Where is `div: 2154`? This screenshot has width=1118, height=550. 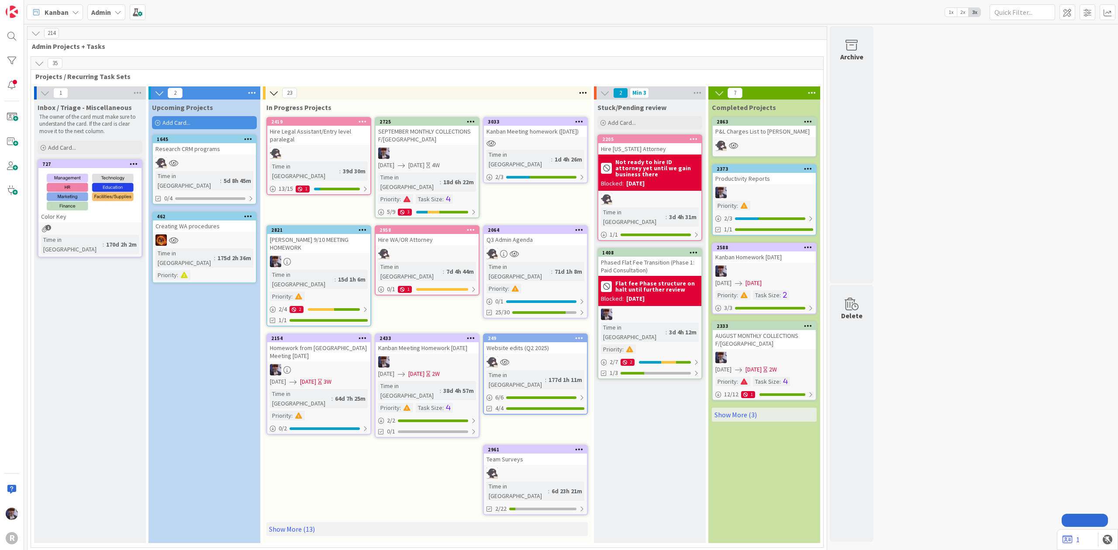
div: 2154 is located at coordinates (321, 338).